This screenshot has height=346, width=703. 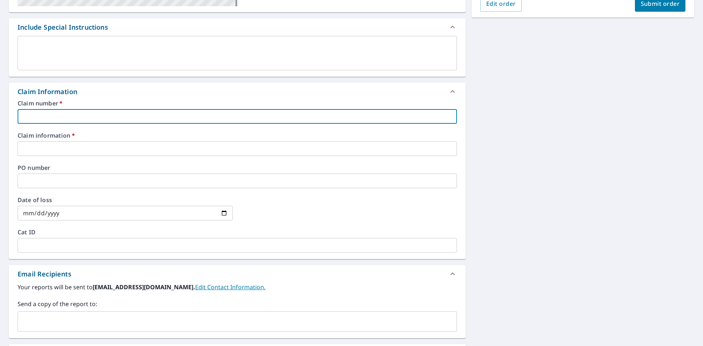 What do you see at coordinates (125, 200) in the screenshot?
I see `label: Date of loss` at bounding box center [125, 200].